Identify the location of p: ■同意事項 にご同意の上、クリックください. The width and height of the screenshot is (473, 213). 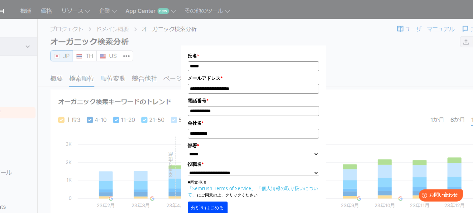
(253, 188).